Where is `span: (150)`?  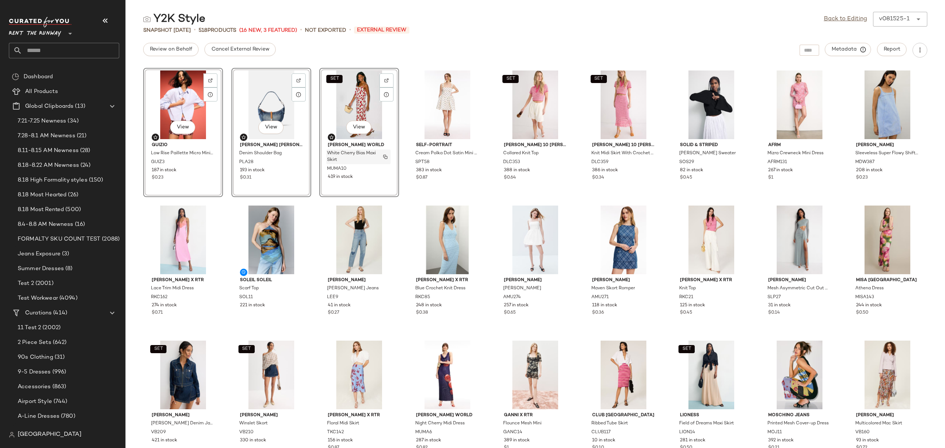 span: (150) is located at coordinates (95, 180).